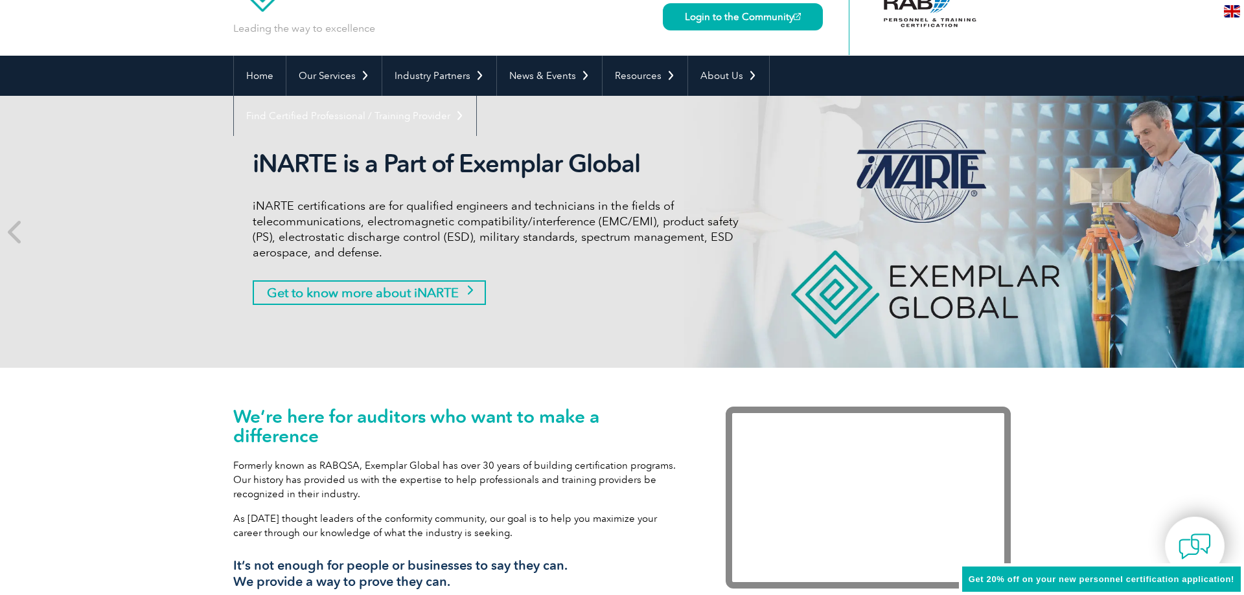  Describe the element at coordinates (460, 426) in the screenshot. I see `h1: We’re here for auditors who want to make a difference` at that location.